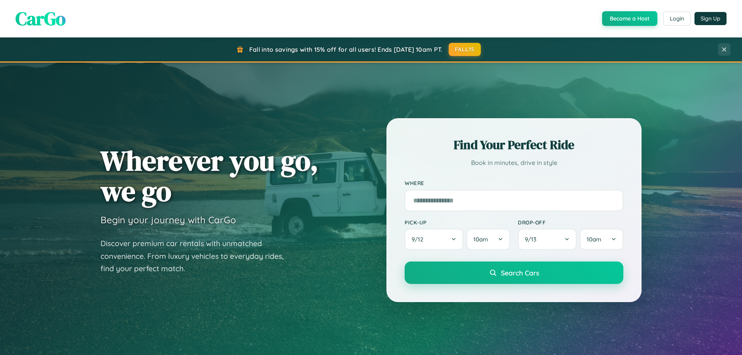 The image size is (742, 355). I want to click on h1: Wherever you go, we go, so click(210, 176).